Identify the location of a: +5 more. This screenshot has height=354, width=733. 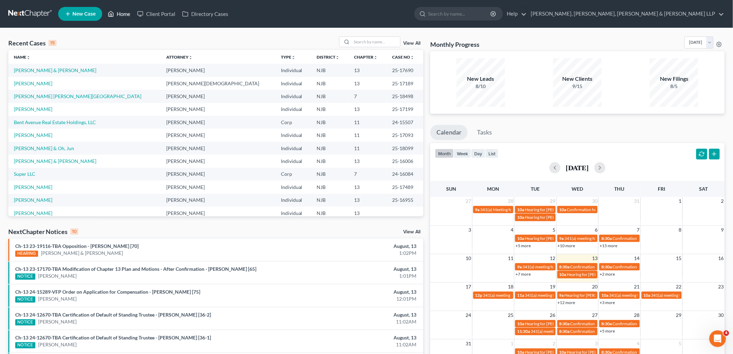
(523, 245).